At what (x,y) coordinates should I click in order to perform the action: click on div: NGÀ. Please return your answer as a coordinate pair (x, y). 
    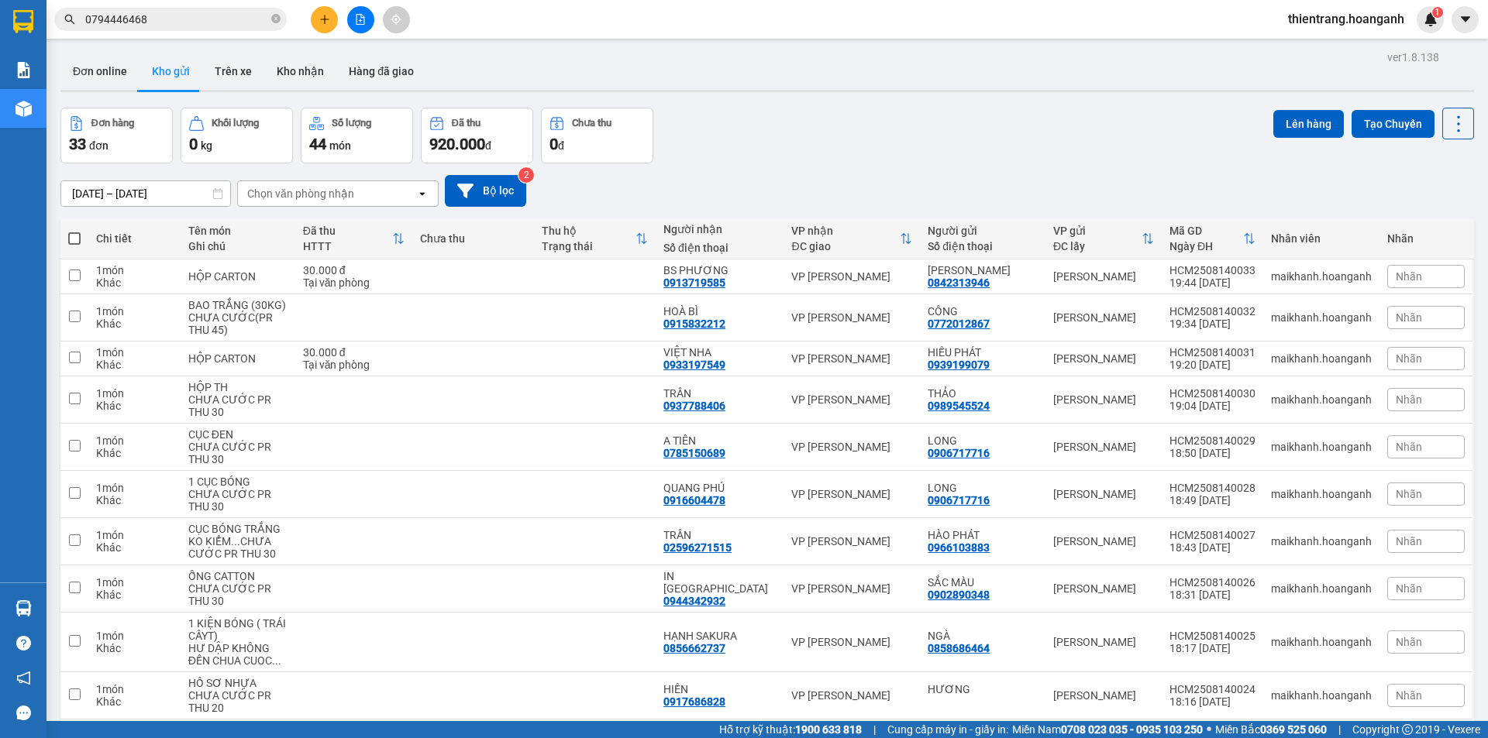
    Looking at the image, I should click on (982, 636).